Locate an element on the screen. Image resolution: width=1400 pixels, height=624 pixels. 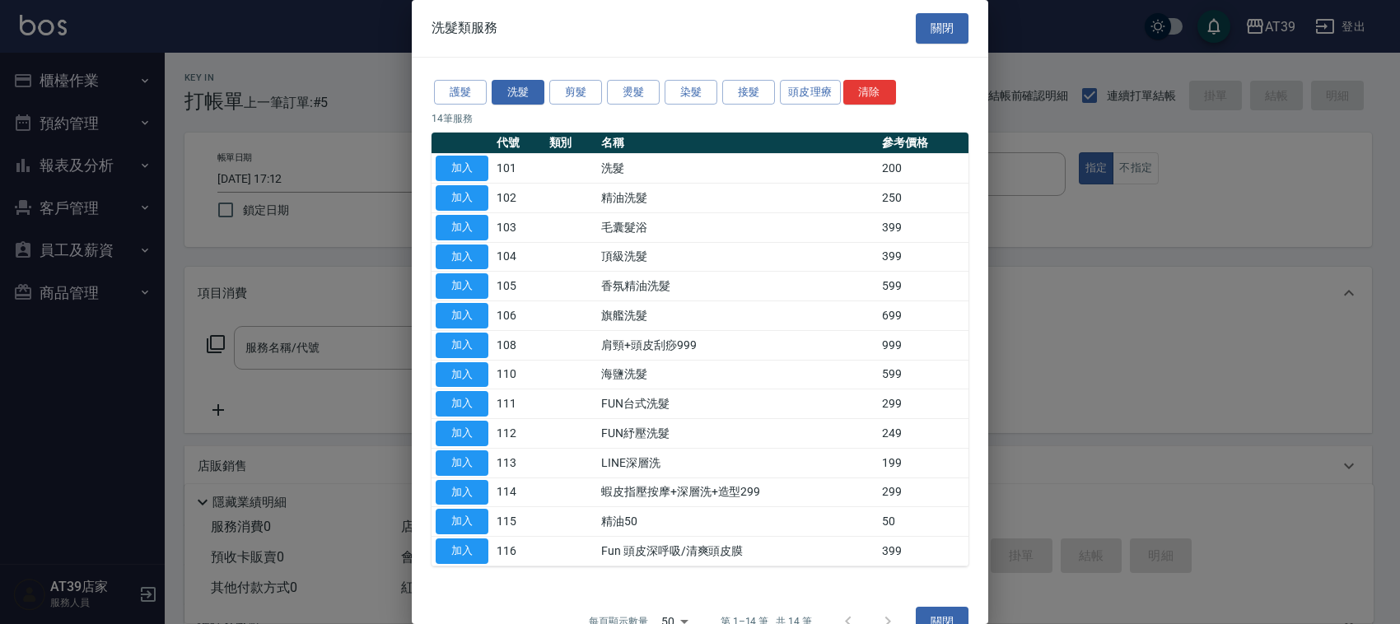
td: LINE深層洗 is located at coordinates (737, 463).